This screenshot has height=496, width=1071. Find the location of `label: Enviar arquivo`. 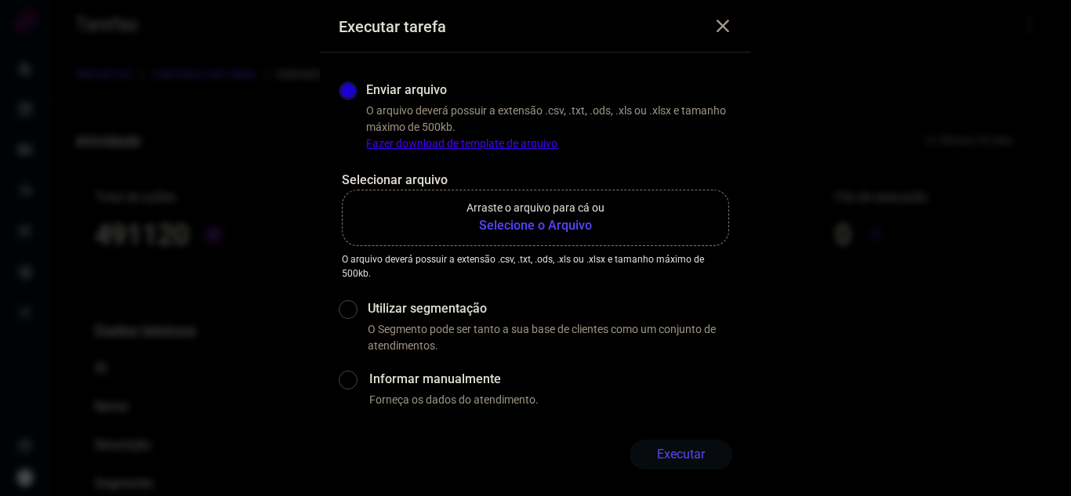

label: Enviar arquivo is located at coordinates (406, 90).